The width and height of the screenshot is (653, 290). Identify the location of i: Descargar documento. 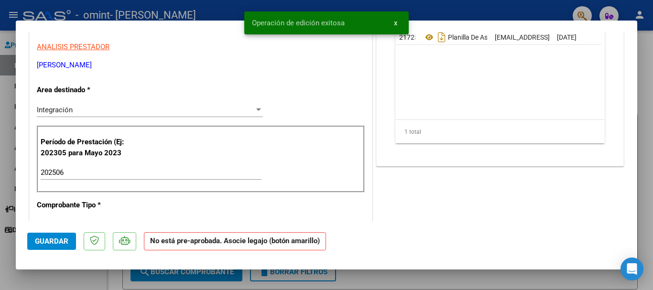
(442, 37).